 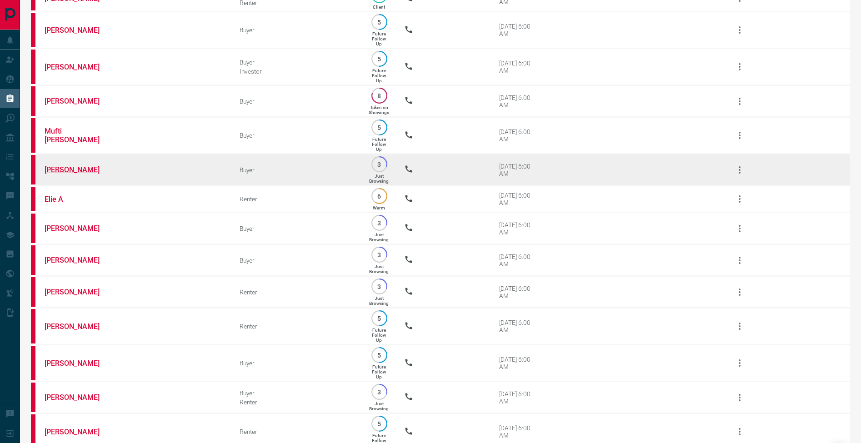 What do you see at coordinates (379, 95) in the screenshot?
I see `p: 8` at bounding box center [379, 95].